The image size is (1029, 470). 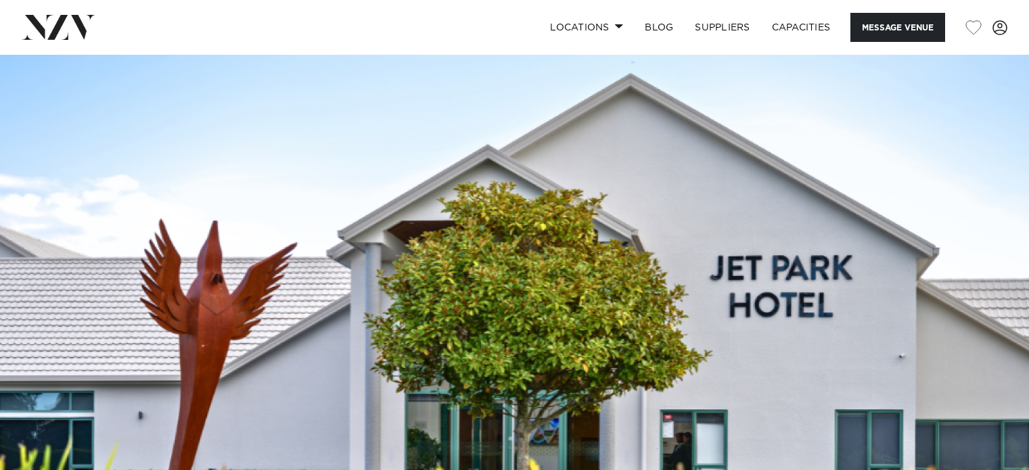 I want to click on img: nzv-logo.png, so click(x=58, y=27).